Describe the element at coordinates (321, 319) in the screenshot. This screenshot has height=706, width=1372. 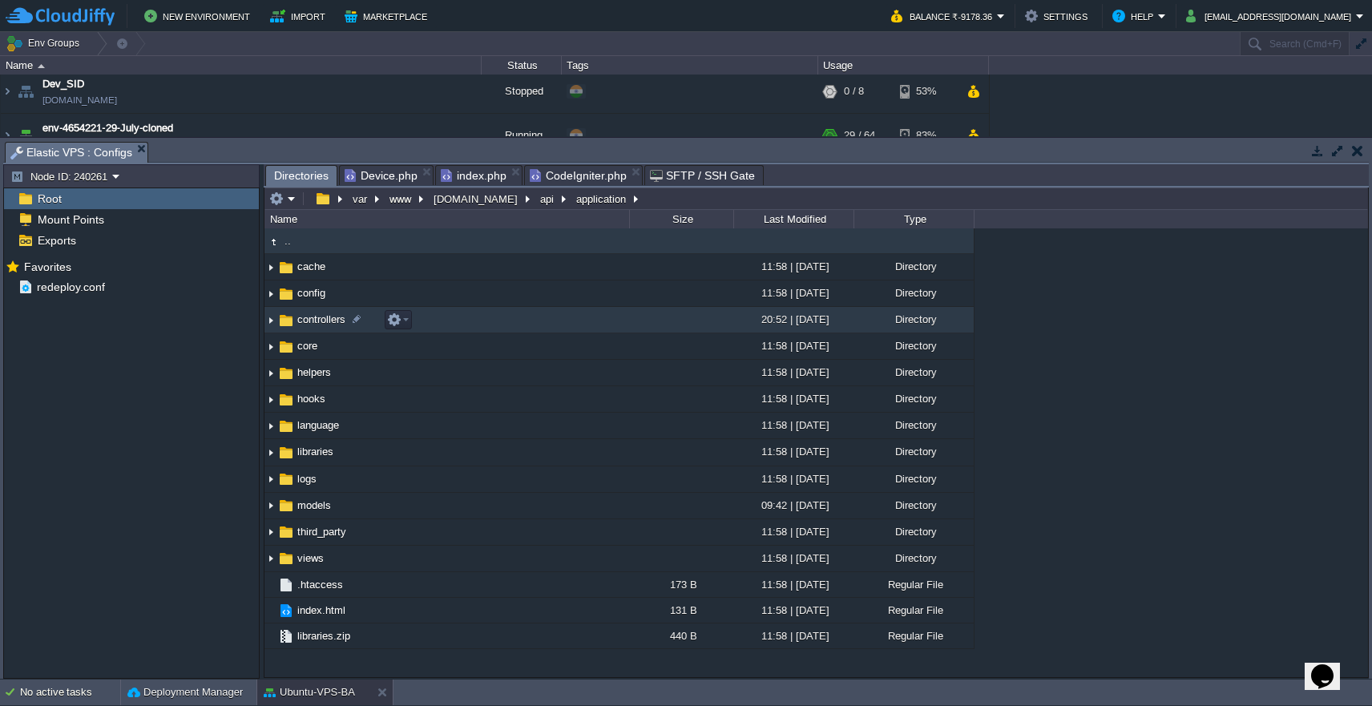
I see `a: controllers` at that location.